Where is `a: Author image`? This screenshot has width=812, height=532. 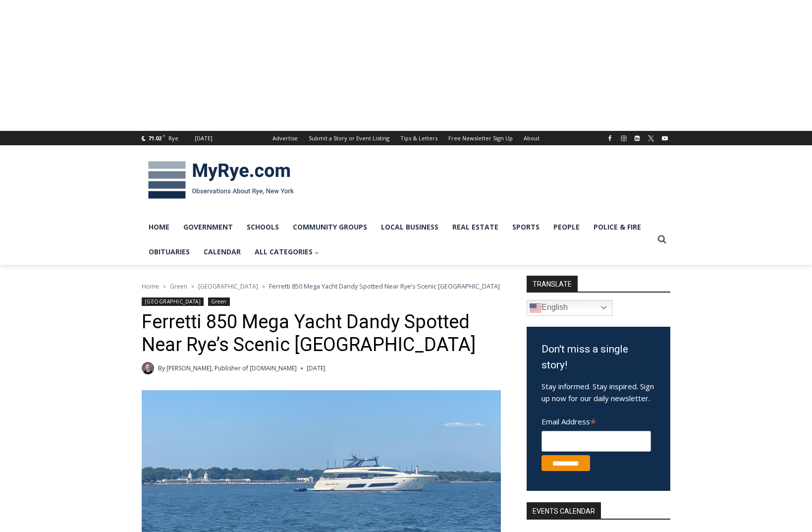 a: Author image is located at coordinates (148, 368).